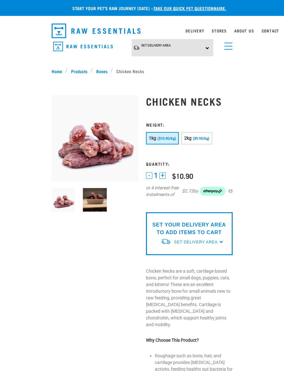 The height and width of the screenshot is (371, 284). What do you see at coordinates (227, 45) in the screenshot?
I see `a: menu` at bounding box center [227, 45].